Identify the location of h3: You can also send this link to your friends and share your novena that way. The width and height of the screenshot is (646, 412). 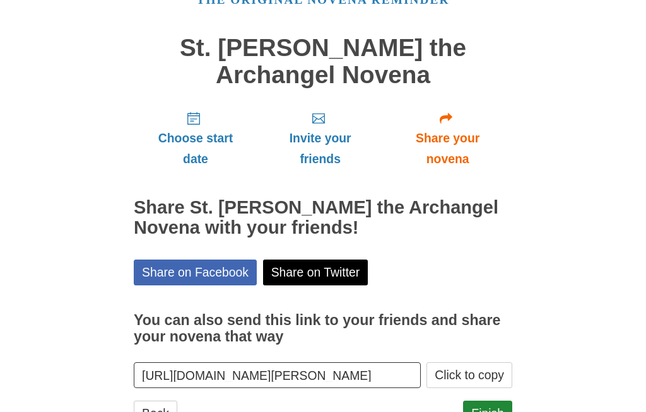
(323, 329).